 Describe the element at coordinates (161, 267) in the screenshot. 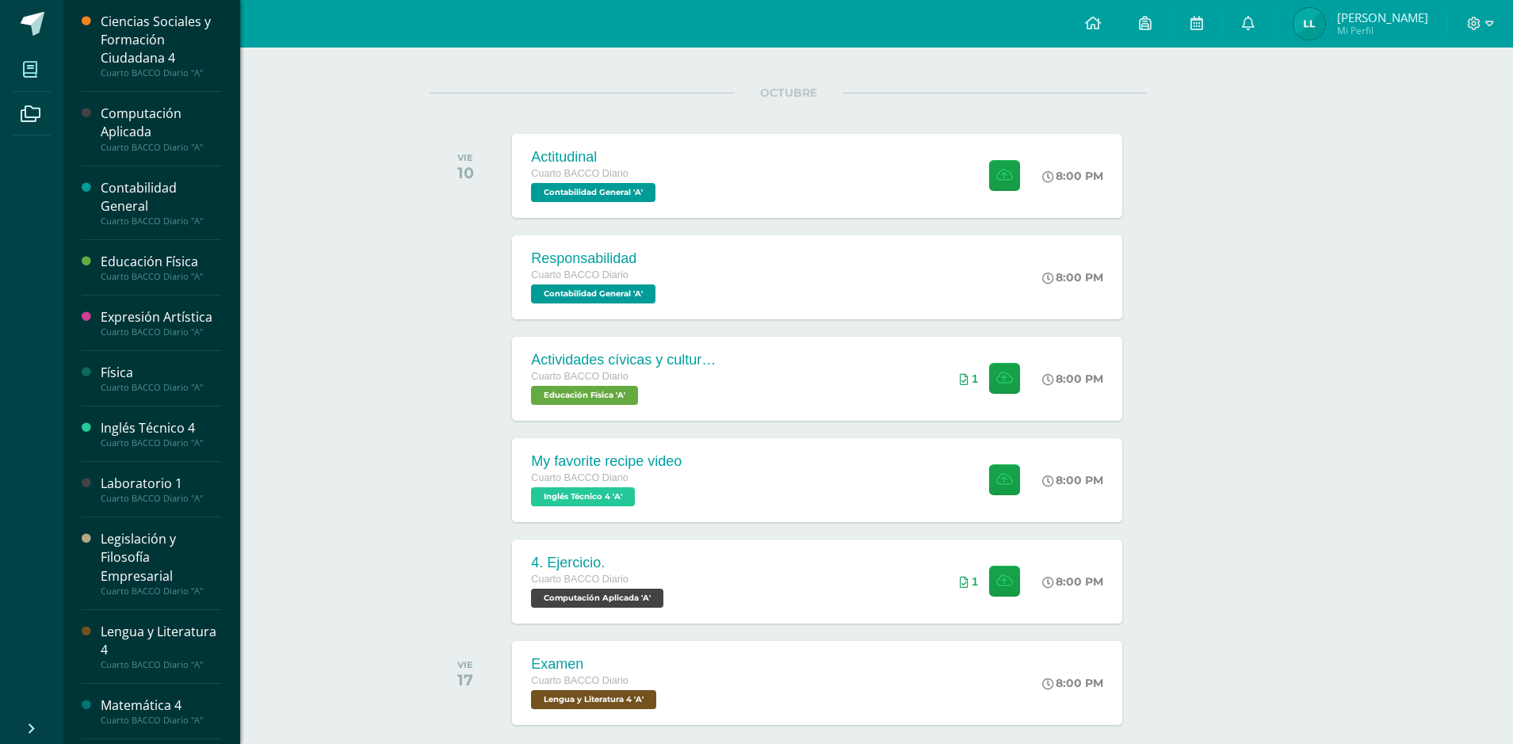

I see `a: Educación FísicaCuarto BACCO Diario "A"` at that location.